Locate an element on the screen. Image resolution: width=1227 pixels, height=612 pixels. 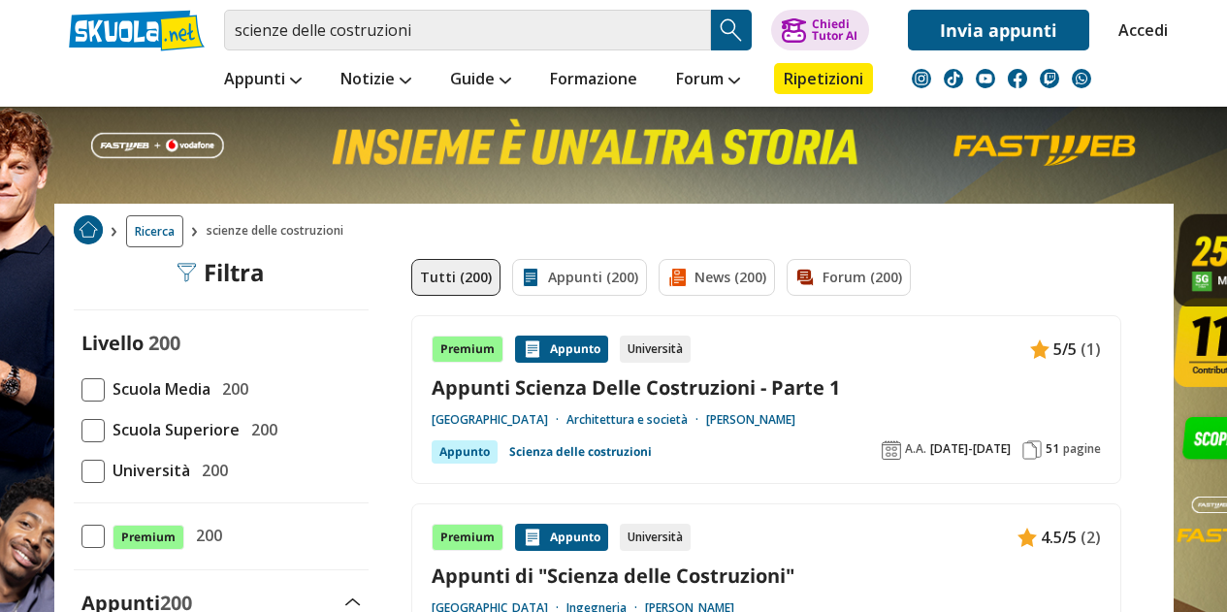
div: Chiedi Tutor AI is located at coordinates (834, 30).